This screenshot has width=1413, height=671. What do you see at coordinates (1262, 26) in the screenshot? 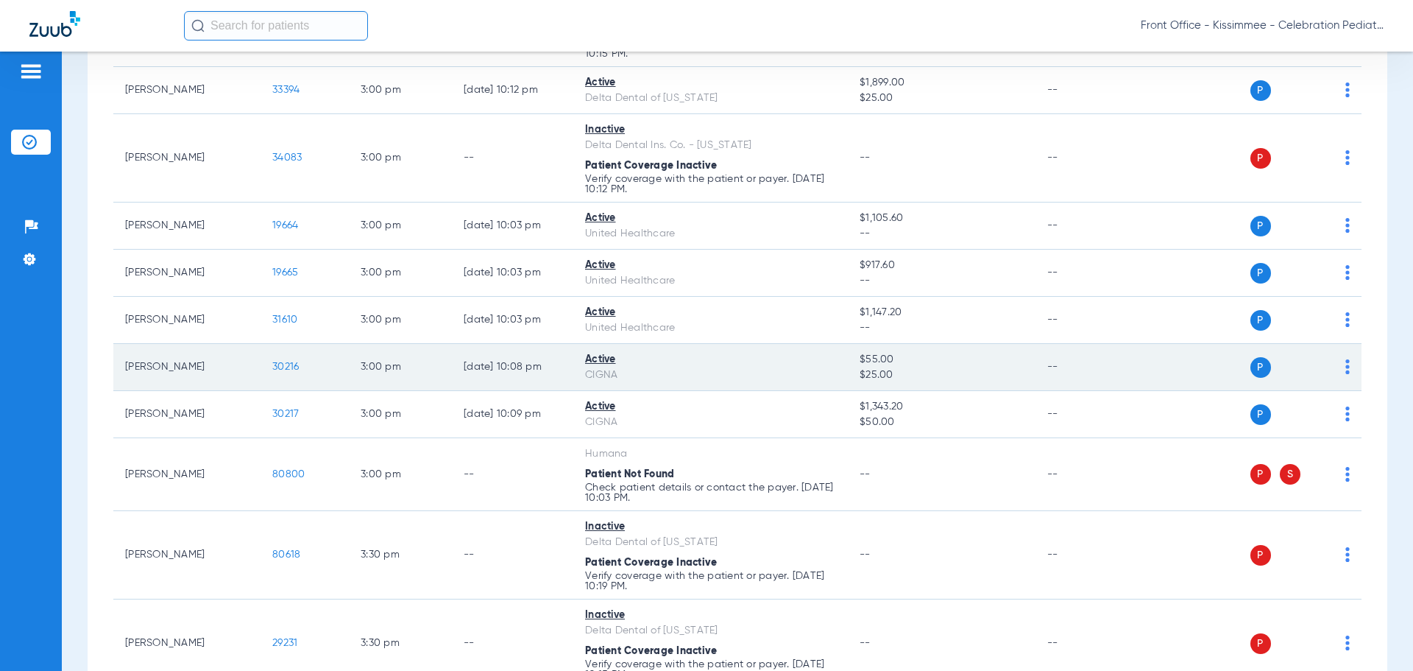
I see `span: Front Office - Kissimmee - Celebration Pediatric Dentistry` at bounding box center [1262, 26].